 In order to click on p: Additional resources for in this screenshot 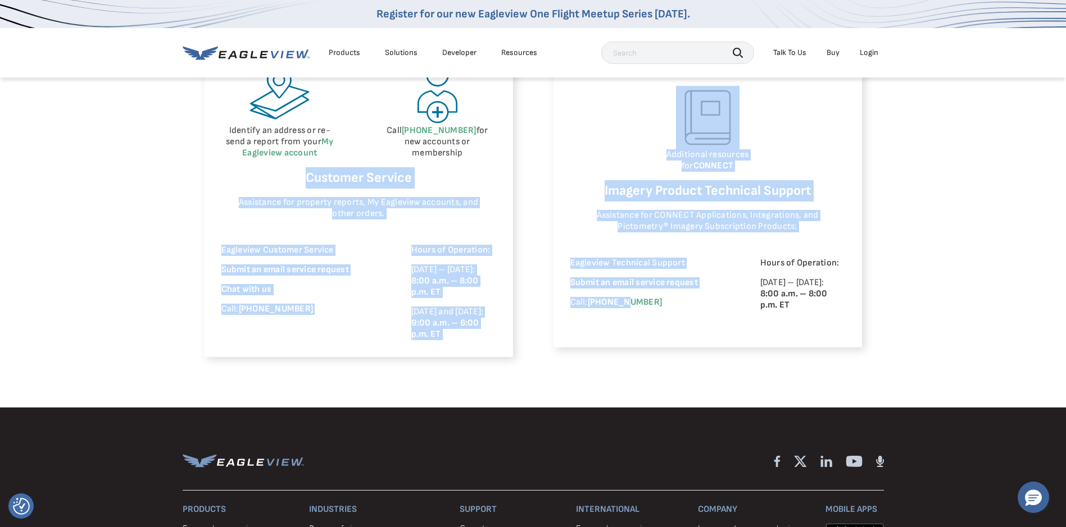, I will do `click(707, 161)`.